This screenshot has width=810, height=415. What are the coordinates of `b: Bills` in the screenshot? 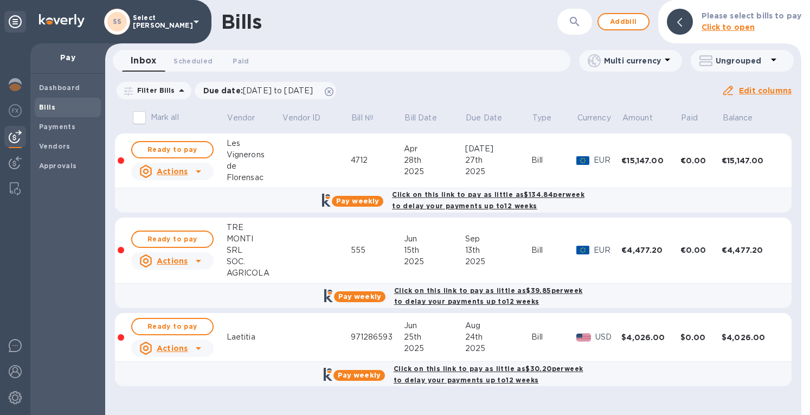 It's located at (47, 107).